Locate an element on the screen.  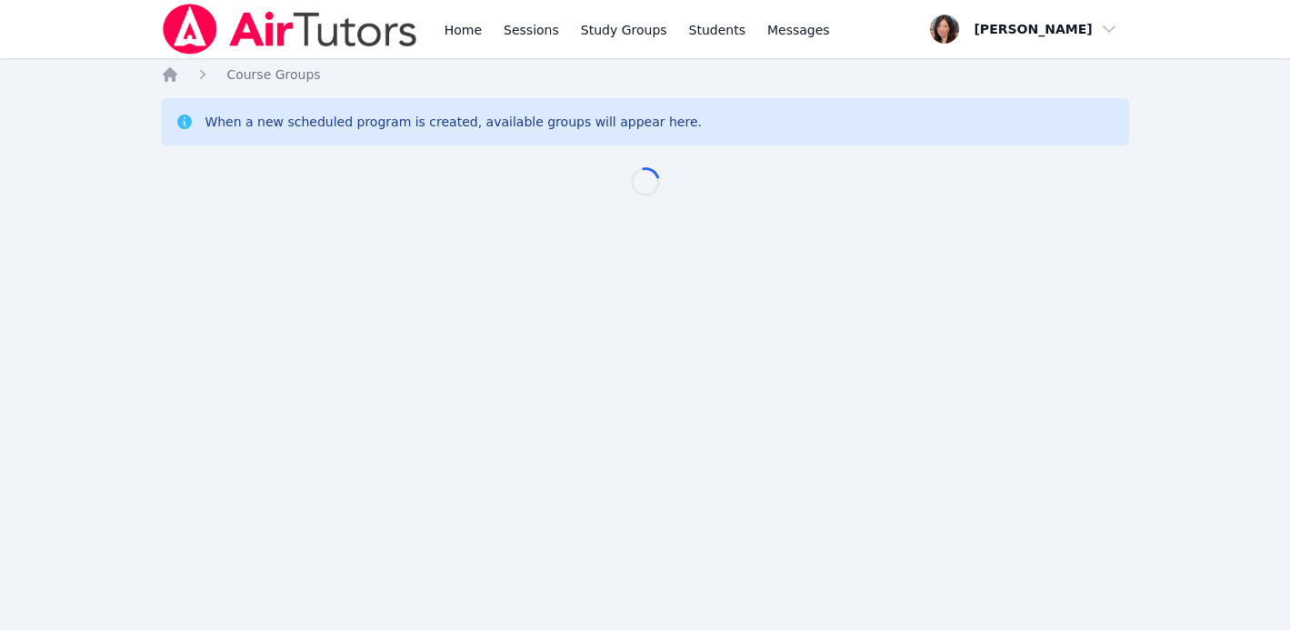
span: Messages is located at coordinates (798, 30).